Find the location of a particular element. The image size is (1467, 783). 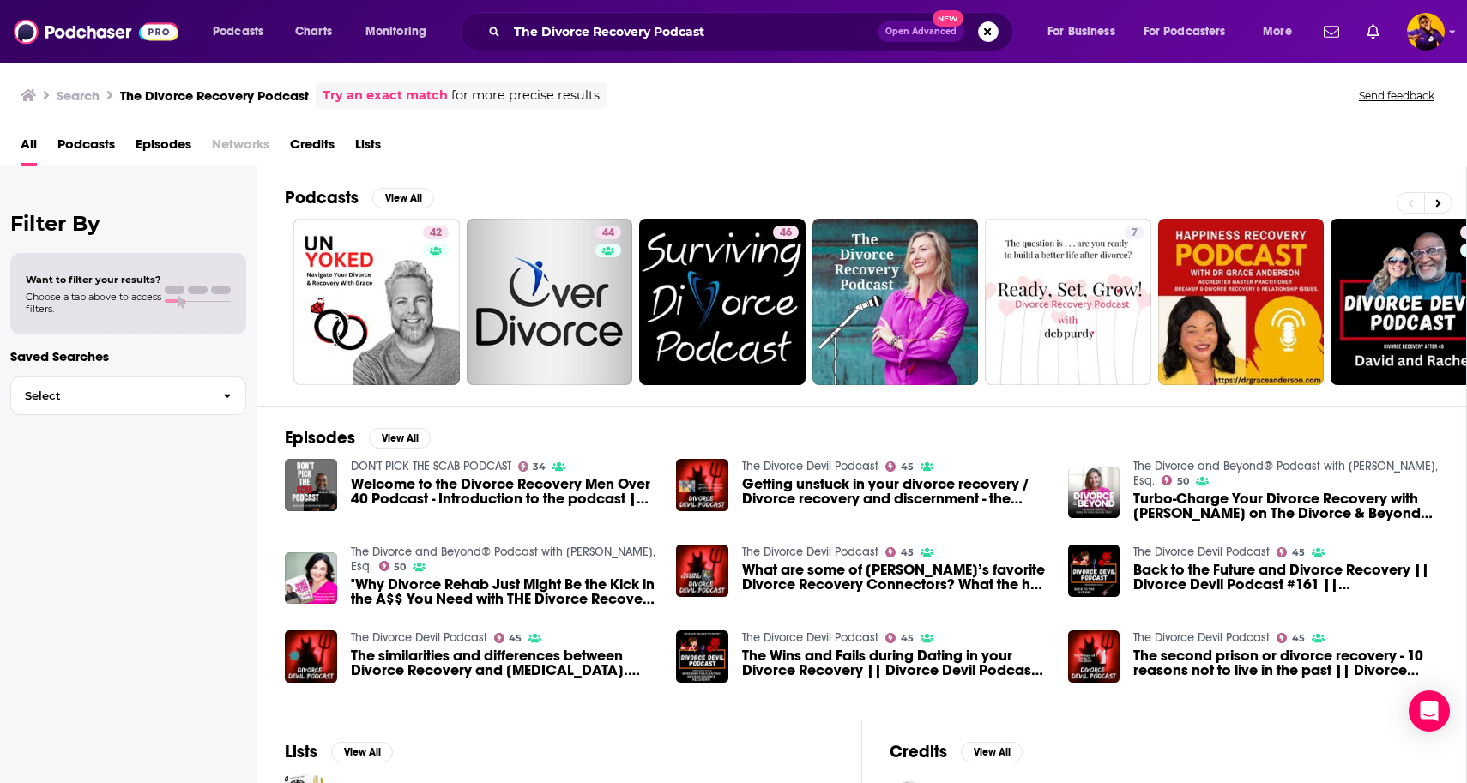

img: Podchaser - Follow, Share and Rate Podcasts is located at coordinates (96, 32).